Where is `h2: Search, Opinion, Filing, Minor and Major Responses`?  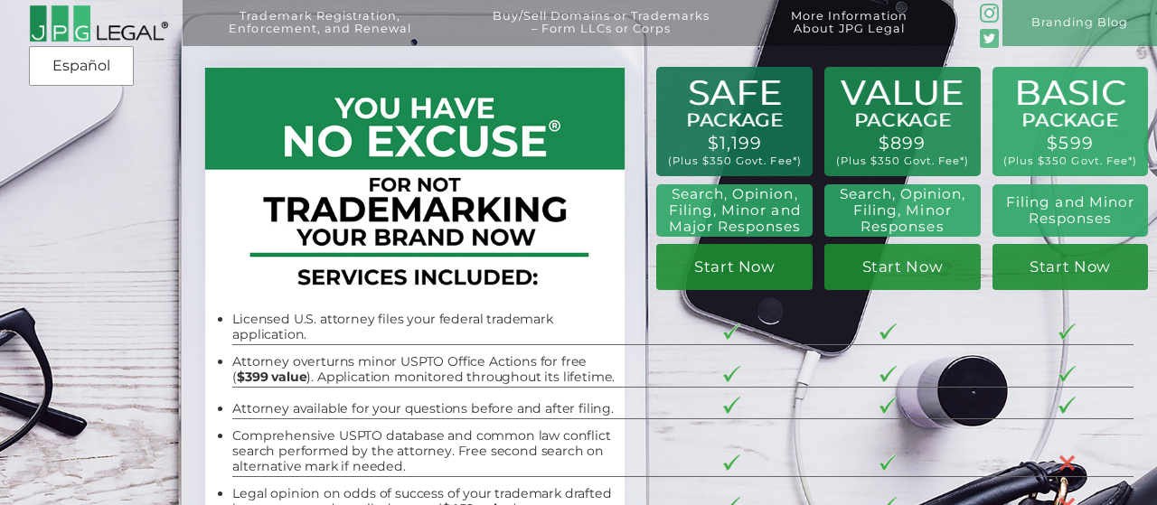 h2: Search, Opinion, Filing, Minor and Major Responses is located at coordinates (734, 211).